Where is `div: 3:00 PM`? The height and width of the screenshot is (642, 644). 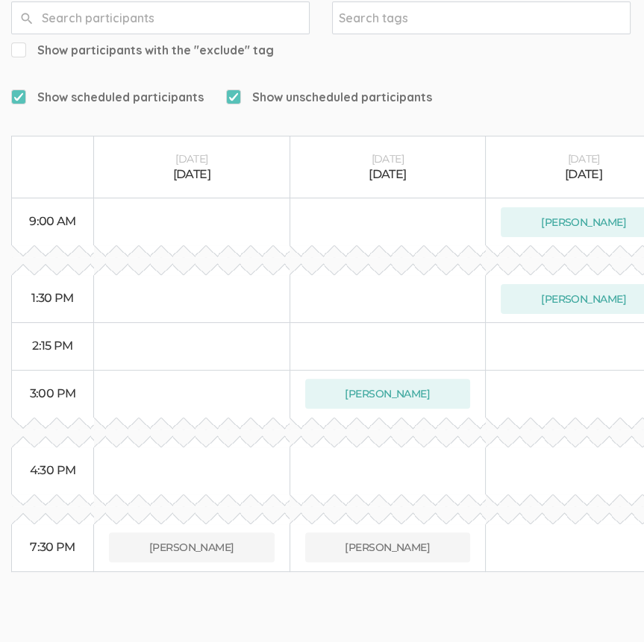
div: 3:00 PM is located at coordinates (52, 394).